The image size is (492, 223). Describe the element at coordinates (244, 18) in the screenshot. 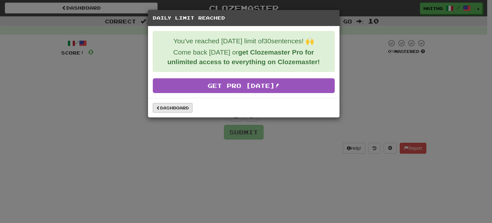

I see `h5: Daily Limit Reached` at that location.